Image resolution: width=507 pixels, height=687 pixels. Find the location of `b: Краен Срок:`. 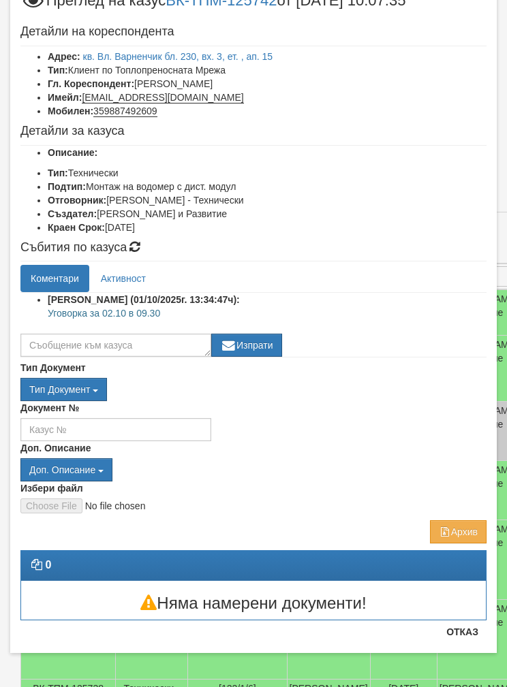

b: Краен Срок: is located at coordinates (76, 227).